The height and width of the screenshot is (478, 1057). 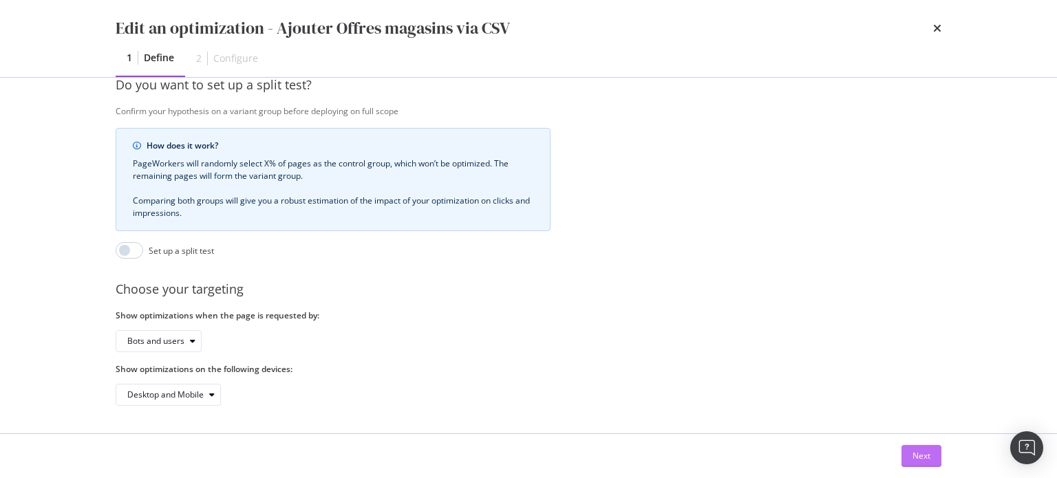 What do you see at coordinates (922, 456) in the screenshot?
I see `div: Next` at bounding box center [922, 456].